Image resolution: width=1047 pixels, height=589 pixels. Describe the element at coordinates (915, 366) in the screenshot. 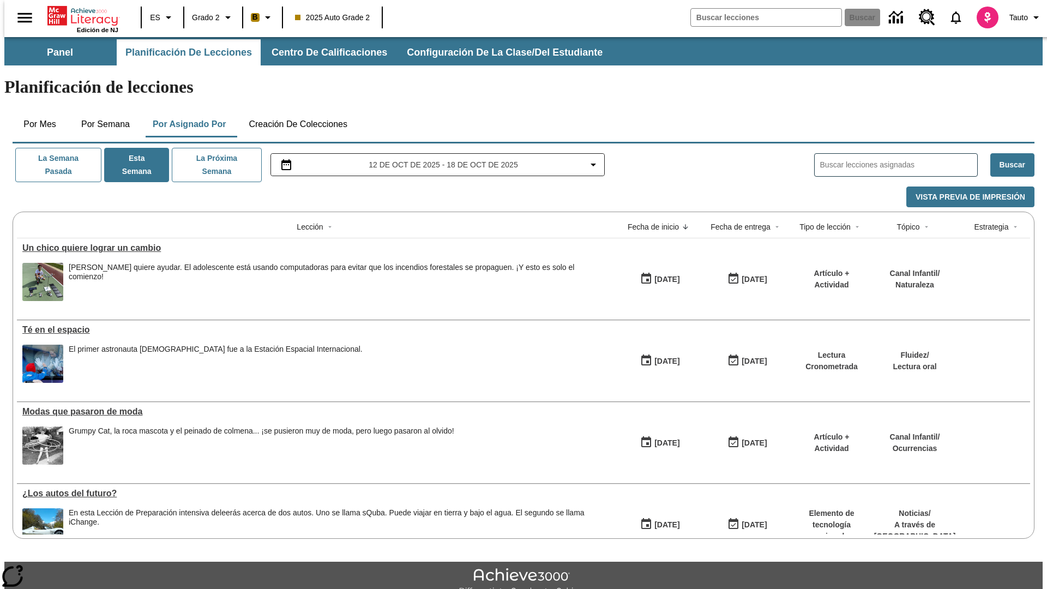

I see `p: Lectura oral` at that location.